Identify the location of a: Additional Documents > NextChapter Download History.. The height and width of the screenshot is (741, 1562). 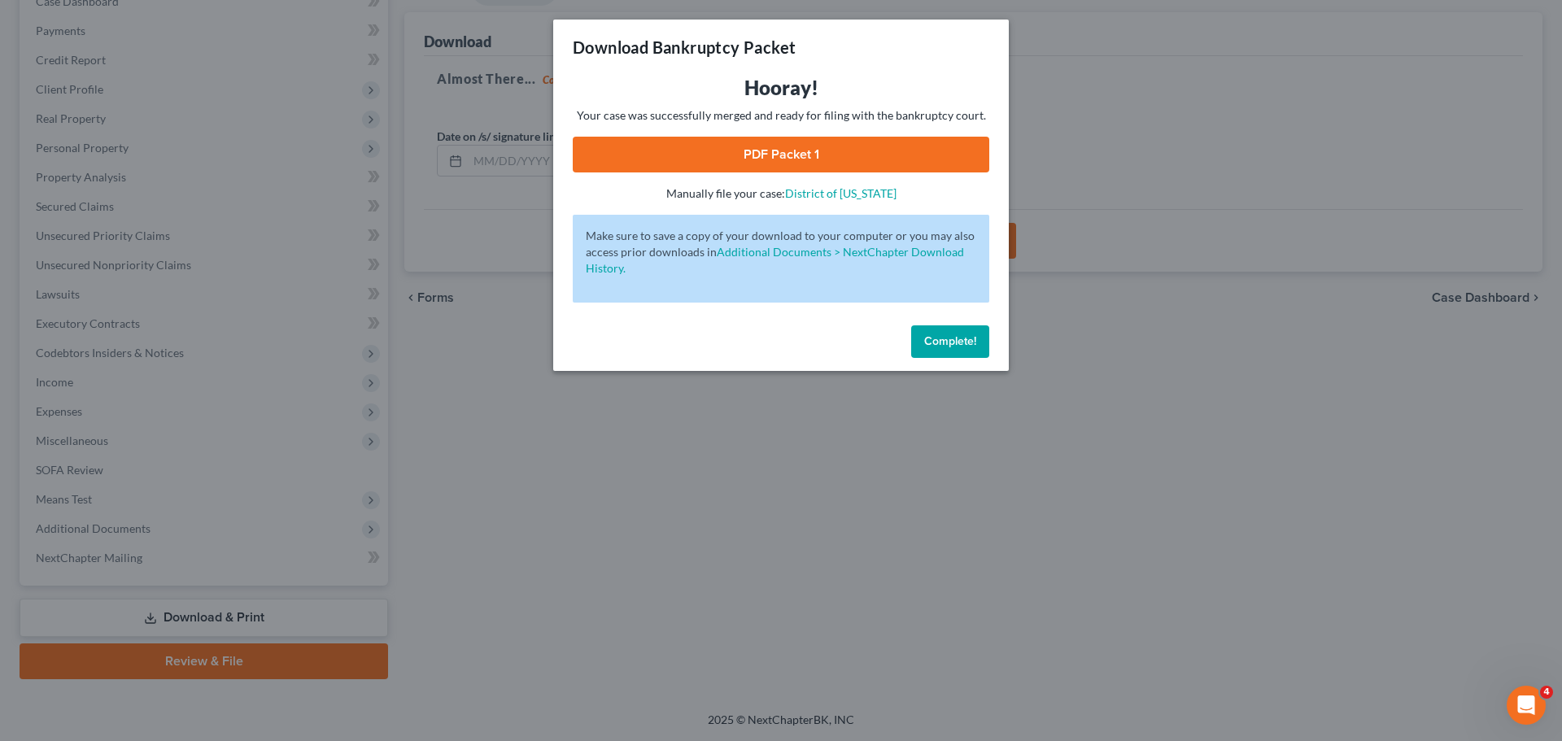
(774, 259).